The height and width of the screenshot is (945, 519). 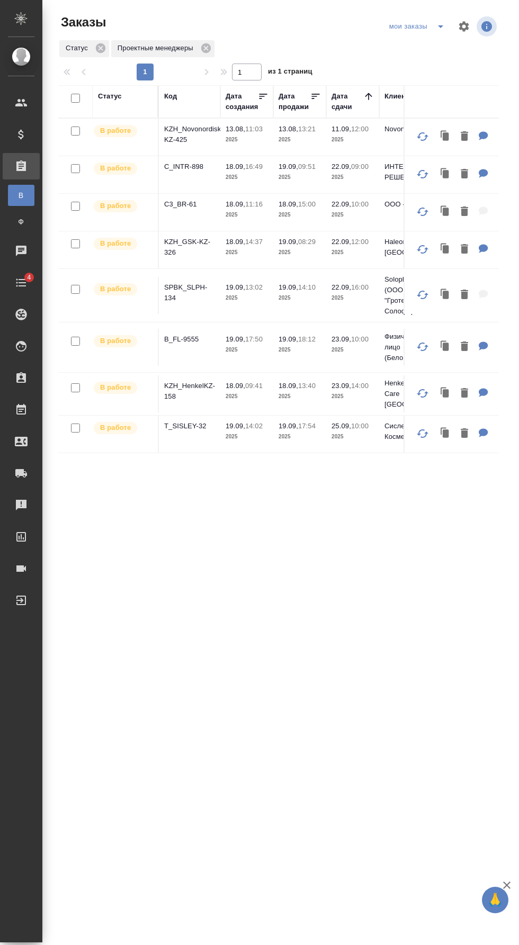 I want to click on button: Для ПМ: ру-англ дс к договору там, где перевод есть, редактура, где нет - с нуля, so click(x=484, y=434).